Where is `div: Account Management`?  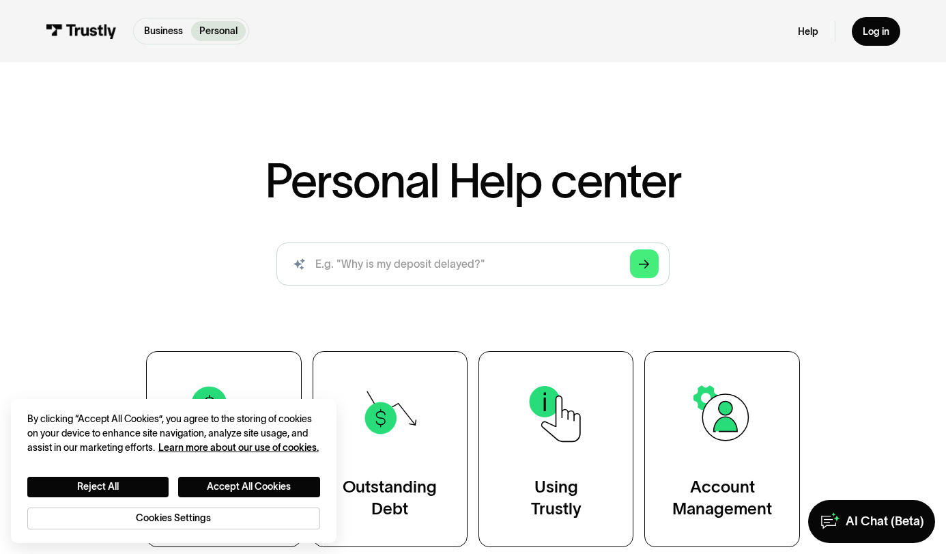
div: Account Management is located at coordinates (722, 498).